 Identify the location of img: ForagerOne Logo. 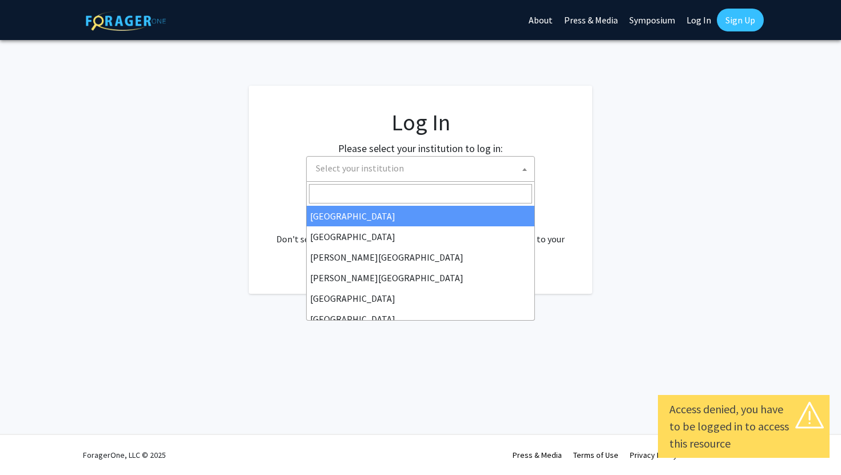
(126, 21).